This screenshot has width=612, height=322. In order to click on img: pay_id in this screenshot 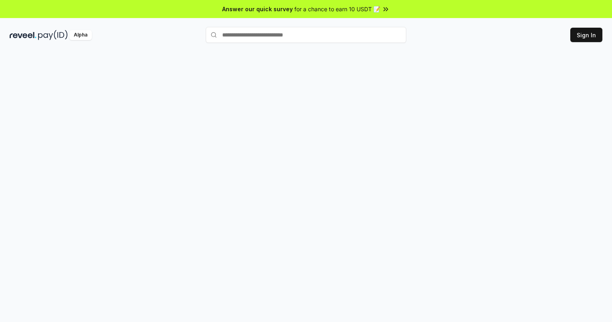, I will do `click(53, 35)`.